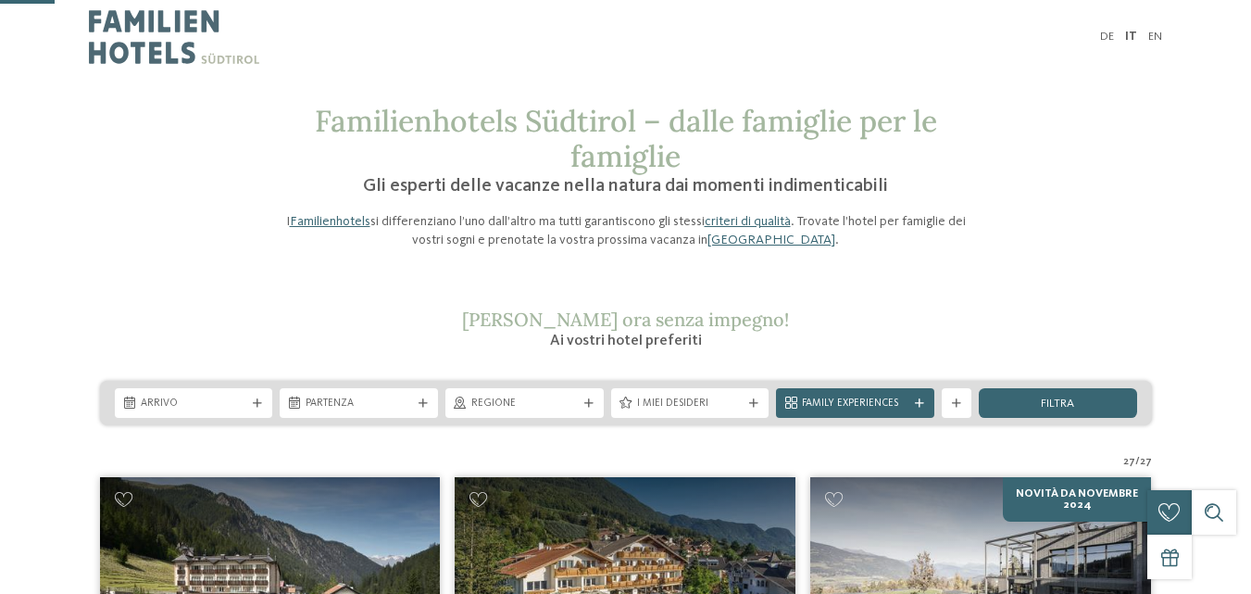 The image size is (1251, 594). What do you see at coordinates (330, 221) in the screenshot?
I see `a: Familienhotels` at bounding box center [330, 221].